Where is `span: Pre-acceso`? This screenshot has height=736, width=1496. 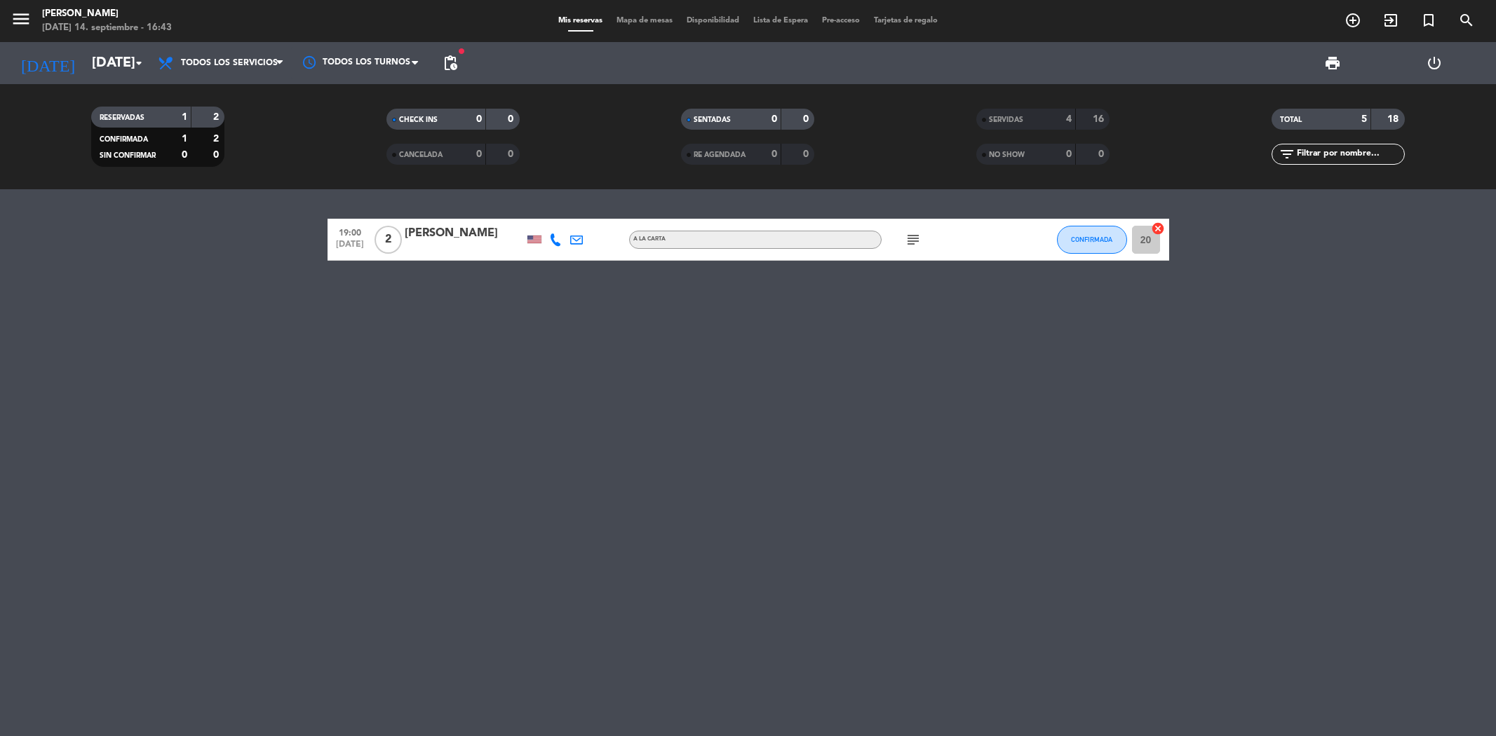 span: Pre-acceso is located at coordinates (841, 20).